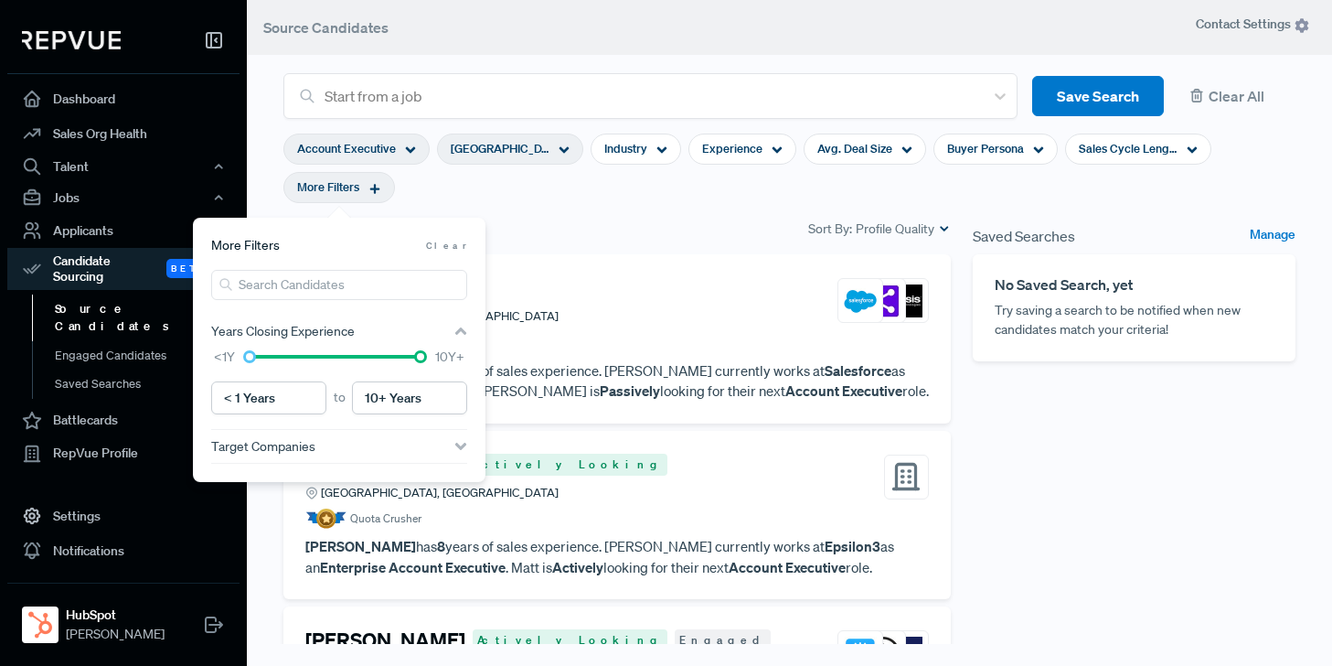 The image size is (1332, 666). What do you see at coordinates (985, 148) in the screenshot?
I see `span: Buyer Persona` at bounding box center [985, 148].